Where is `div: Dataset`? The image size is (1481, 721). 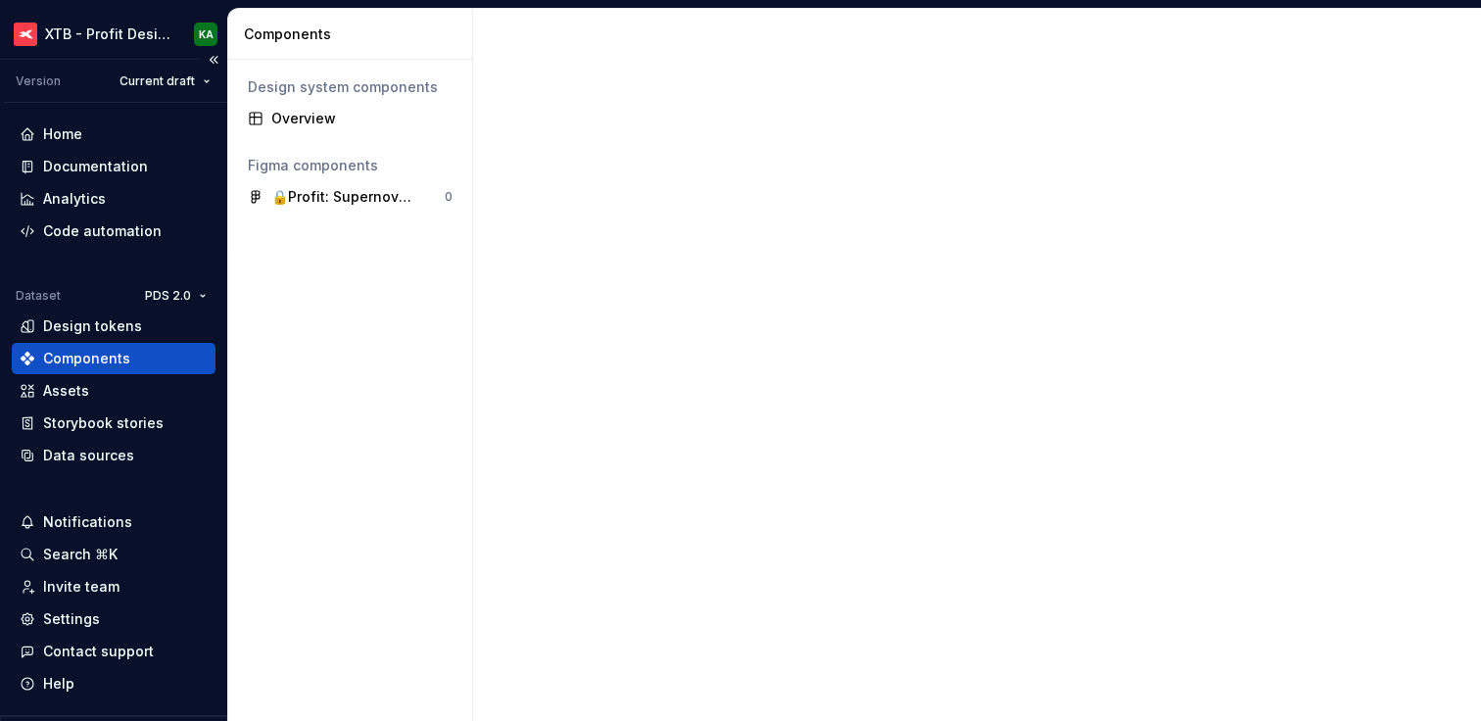
div: Dataset is located at coordinates (38, 296).